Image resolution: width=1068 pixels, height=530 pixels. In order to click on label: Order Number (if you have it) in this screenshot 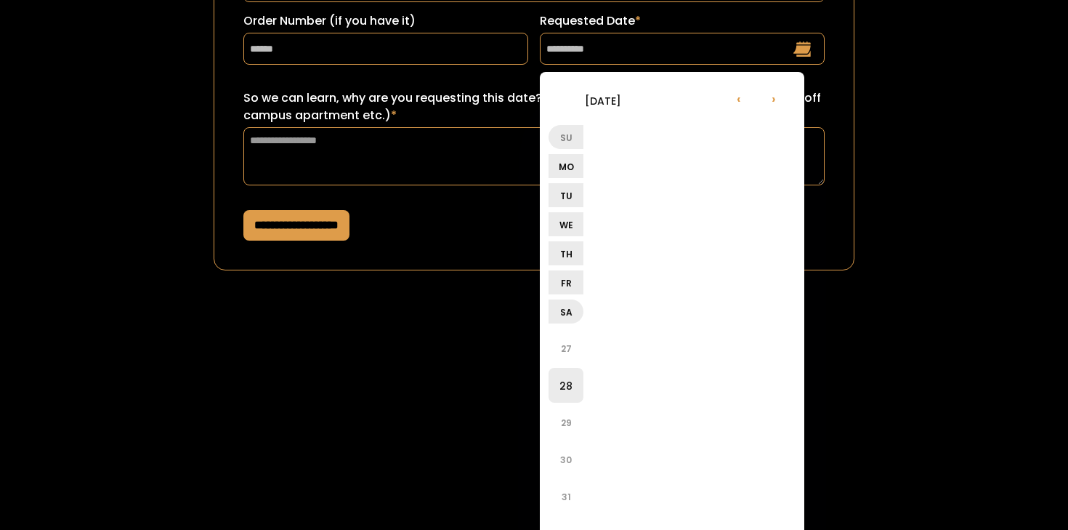, I will do `click(386, 21)`.